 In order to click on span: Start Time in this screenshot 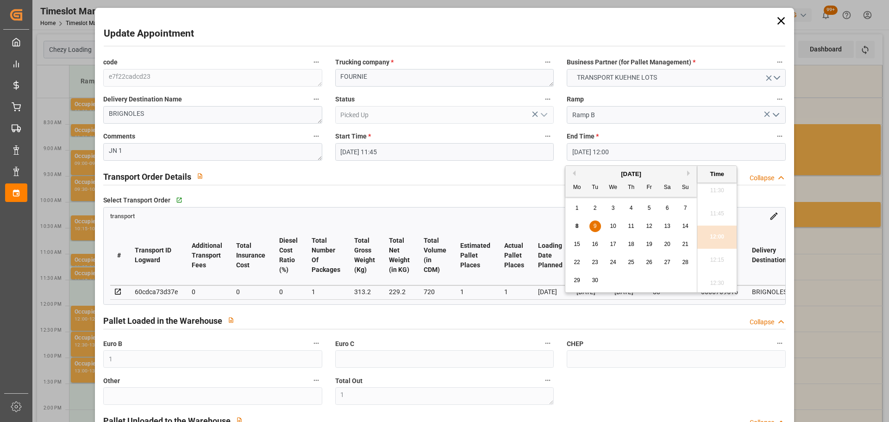, I will do `click(353, 136)`.